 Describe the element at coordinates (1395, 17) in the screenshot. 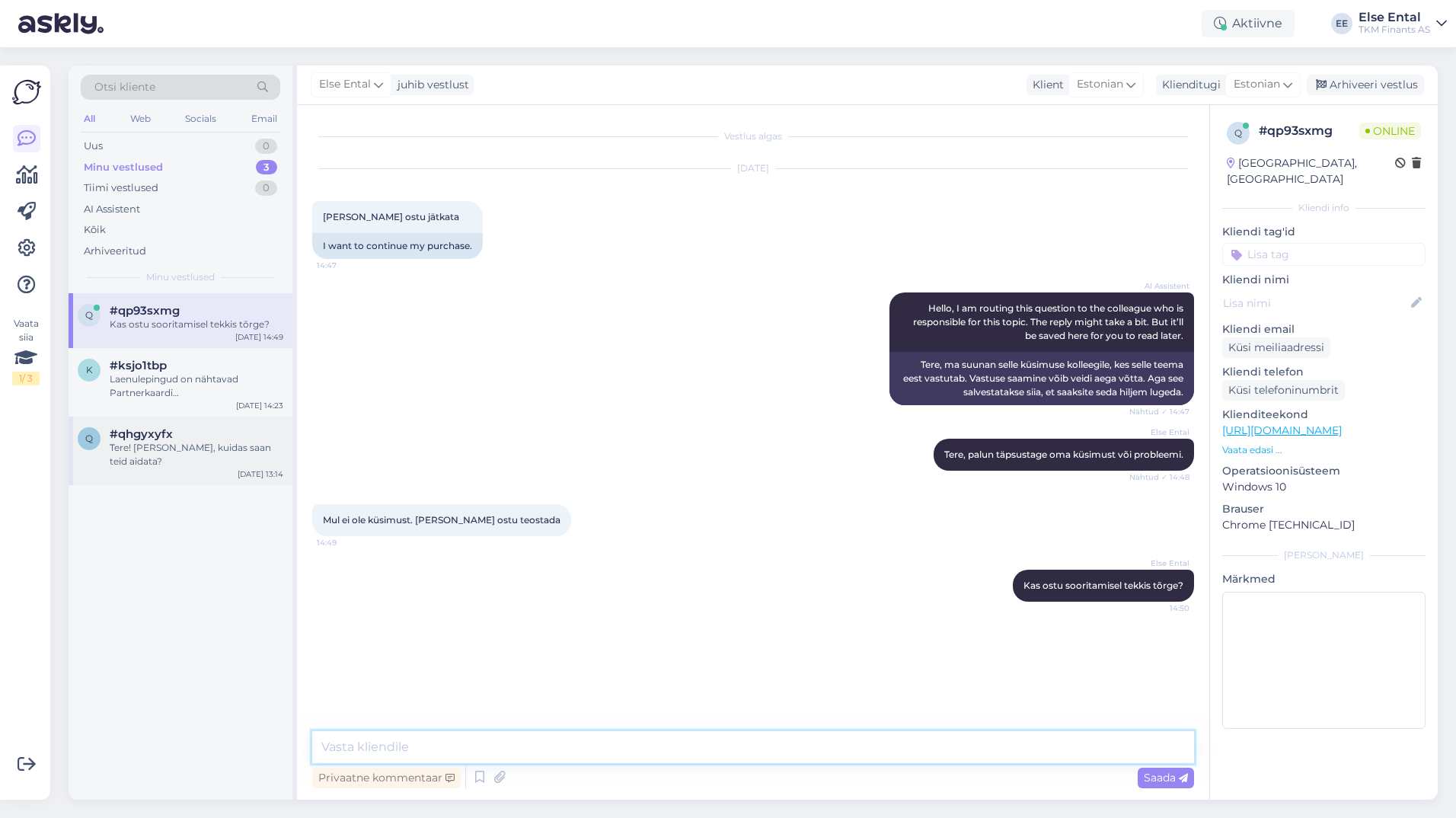

I see `div: Else Ental` at that location.